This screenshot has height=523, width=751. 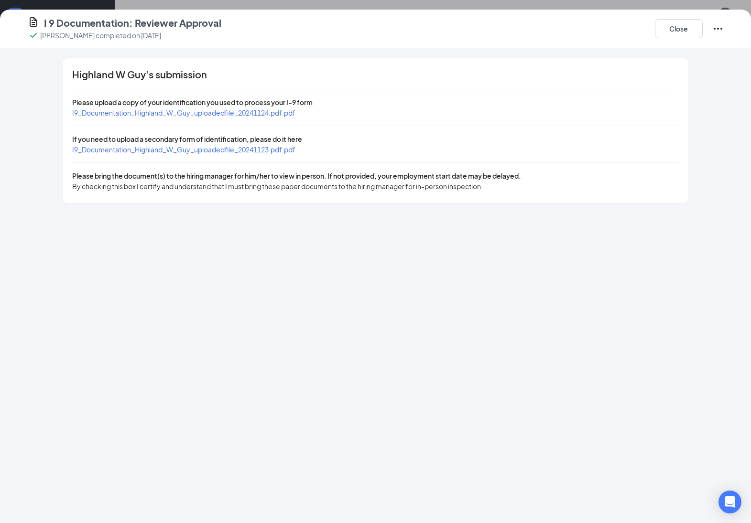 What do you see at coordinates (183, 150) in the screenshot?
I see `span: I9_Documentation_Highland_W_Guy_uploadedfile_20241123.pdf.pdf` at bounding box center [183, 150].